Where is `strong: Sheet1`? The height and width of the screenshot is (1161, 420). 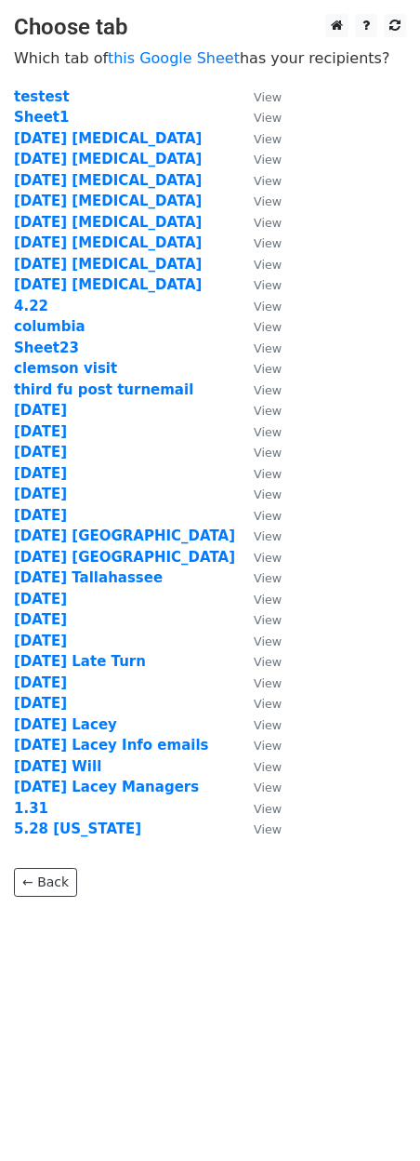
strong: Sheet1 is located at coordinates (41, 117).